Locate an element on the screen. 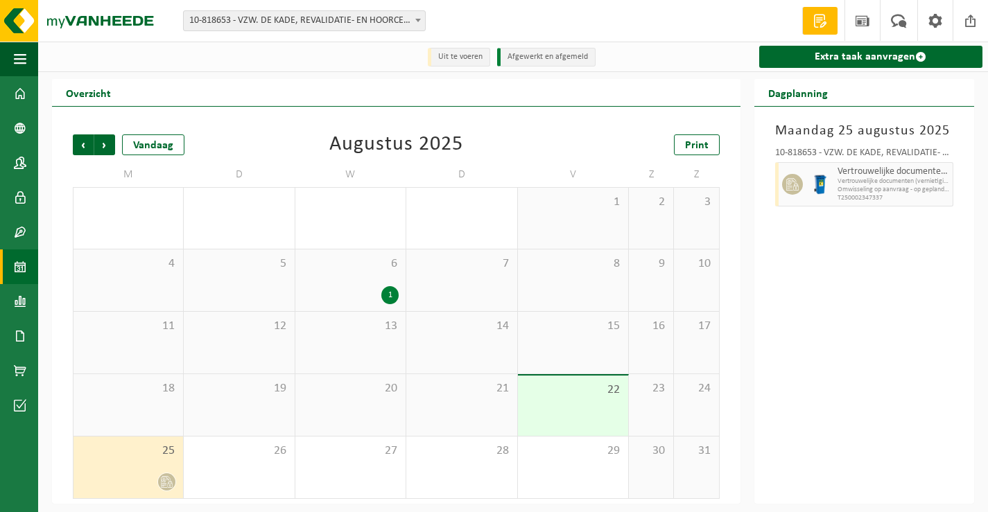 Image resolution: width=988 pixels, height=512 pixels. h2: Overzicht is located at coordinates (88, 92).